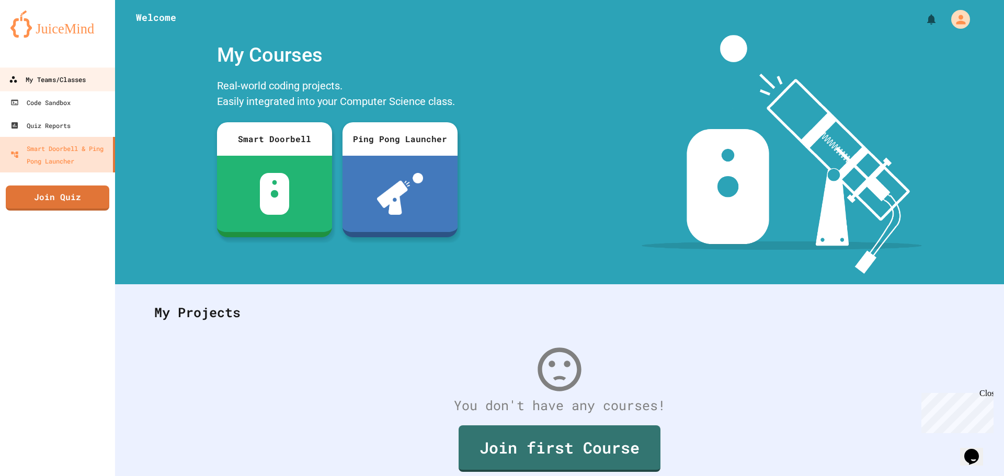 This screenshot has height=476, width=1004. I want to click on div: Code Sandbox, so click(40, 102).